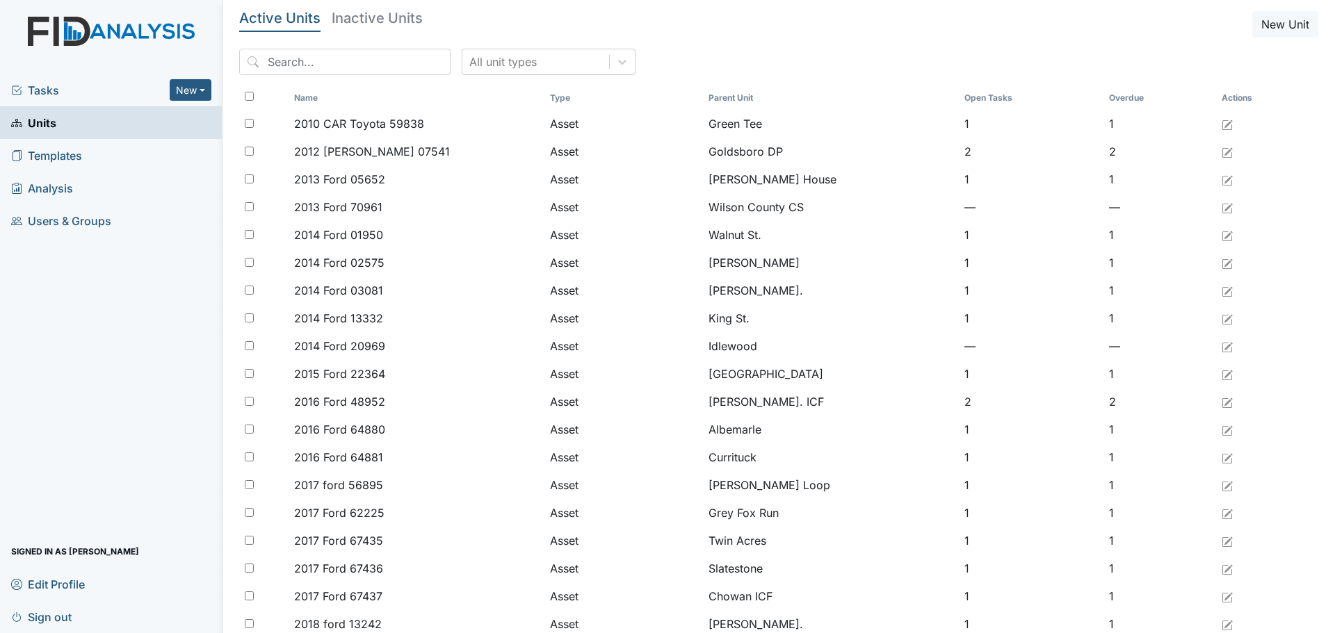  What do you see at coordinates (339, 318) in the screenshot?
I see `span: 2014 Ford 13332` at bounding box center [339, 318].